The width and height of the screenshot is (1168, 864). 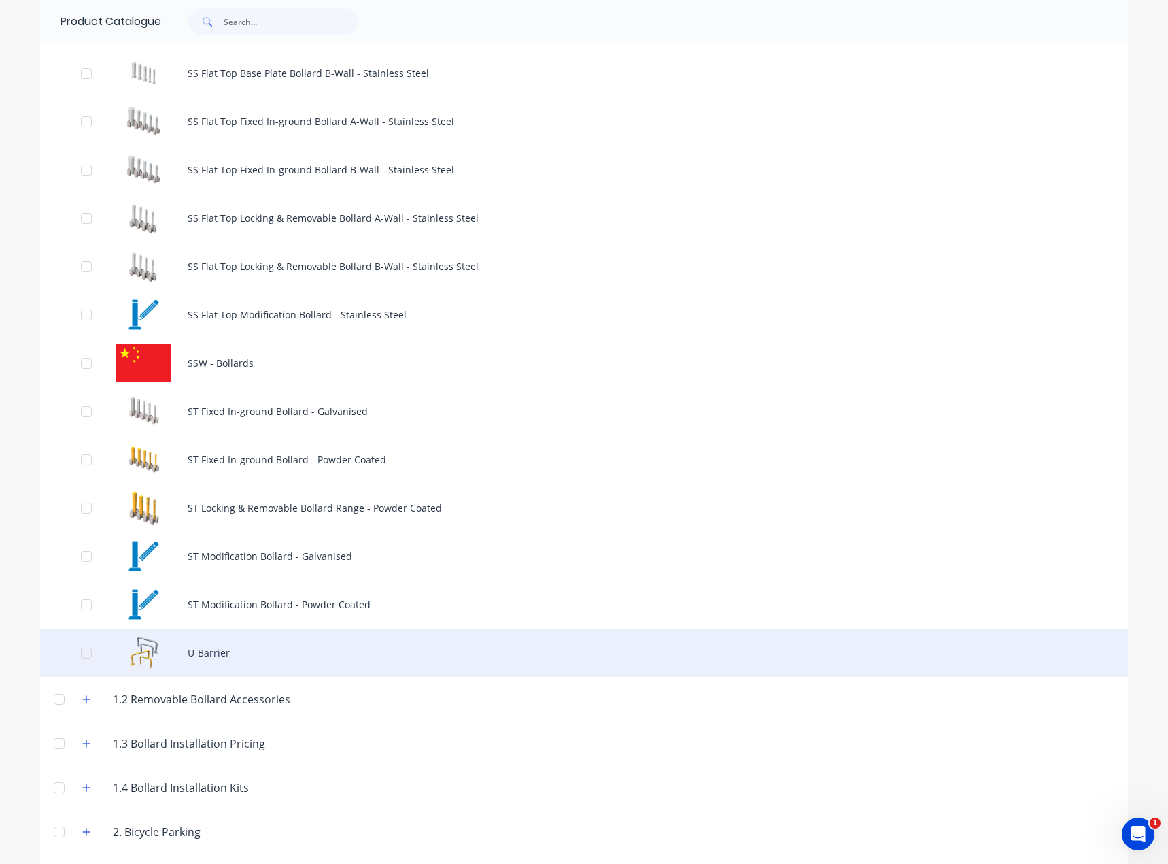 I want to click on div: ST Locking & Removable Bollard Range - Powder CoatedST Locking & Removable Bollard Range - Powder..., so click(x=584, y=507).